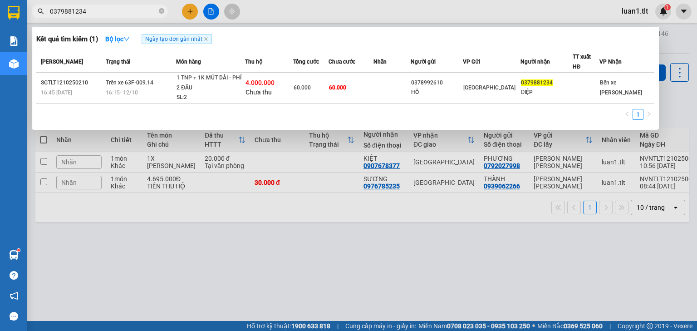 The height and width of the screenshot is (331, 697). I want to click on div: SL: 2, so click(210, 98).